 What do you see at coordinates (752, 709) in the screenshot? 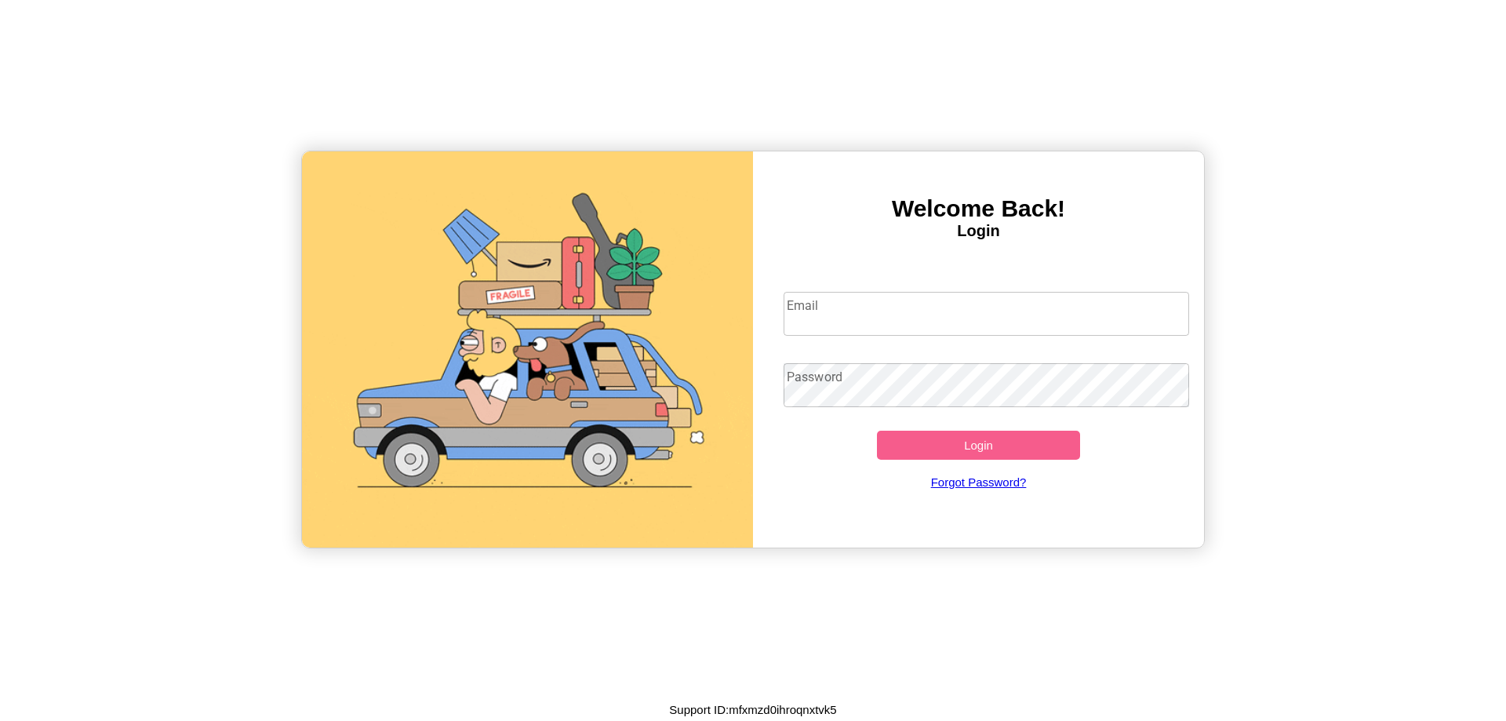
I see `p: Support ID: mfxmzd0ihroqnxtvk5` at bounding box center [752, 709].